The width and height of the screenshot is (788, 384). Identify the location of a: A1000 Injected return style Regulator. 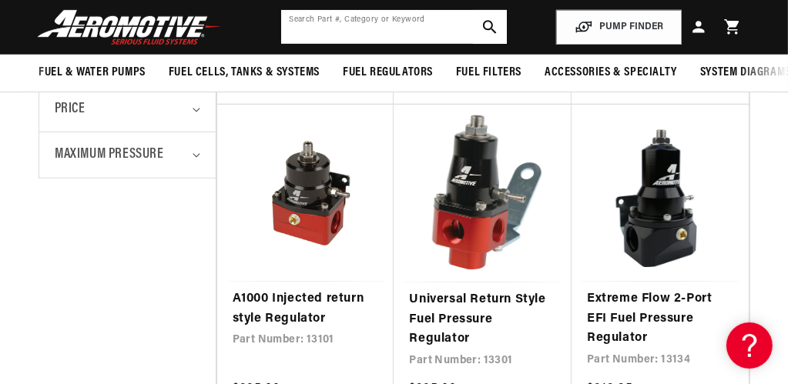
(306, 309).